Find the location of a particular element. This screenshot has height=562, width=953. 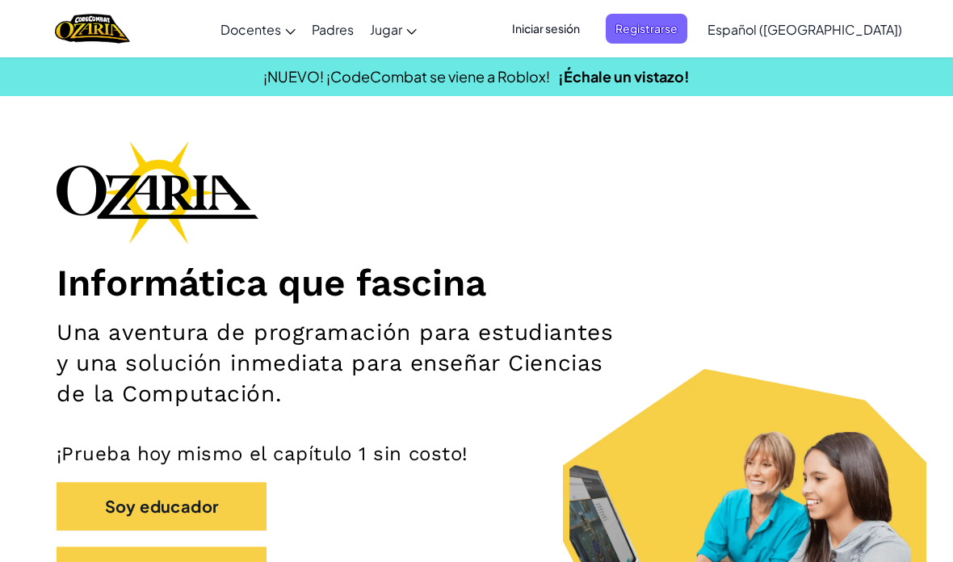

button: Iniciar sesión is located at coordinates (546, 28).